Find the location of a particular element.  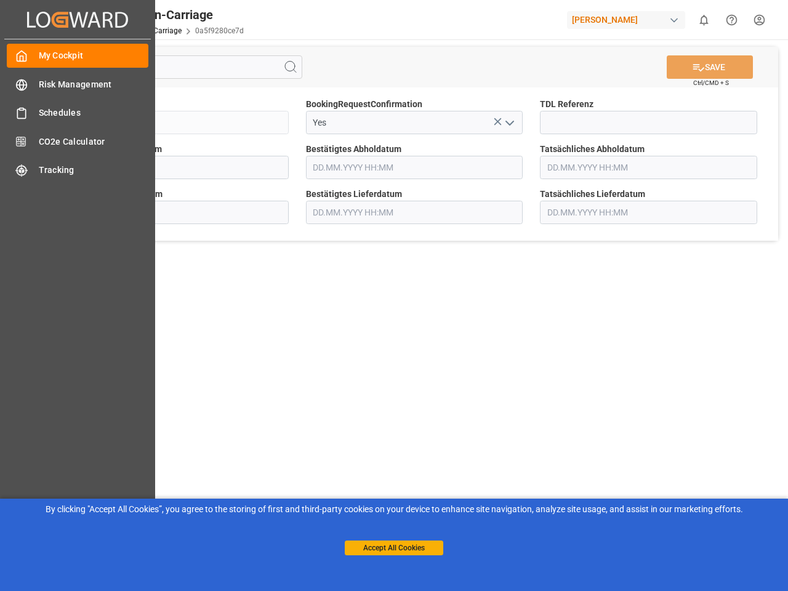

span: Schedules is located at coordinates (94, 113).